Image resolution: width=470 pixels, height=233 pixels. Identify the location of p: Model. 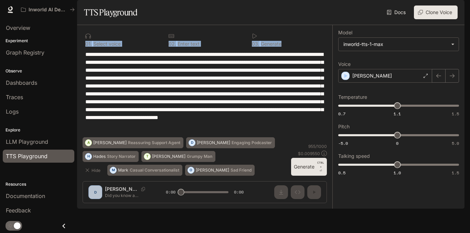
(345, 33).